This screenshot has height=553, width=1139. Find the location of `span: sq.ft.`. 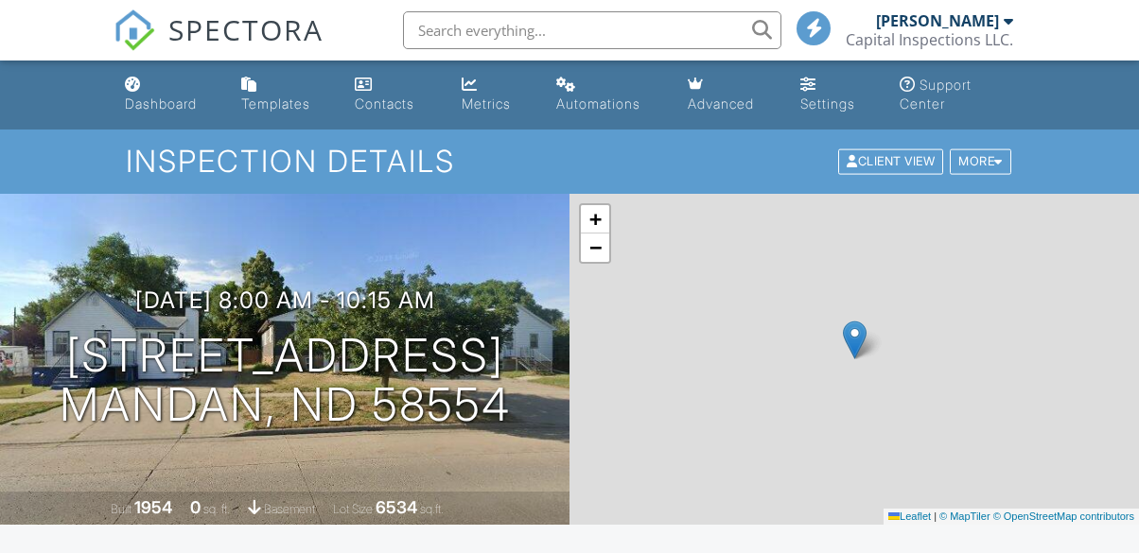

span: sq.ft. is located at coordinates (431, 509).